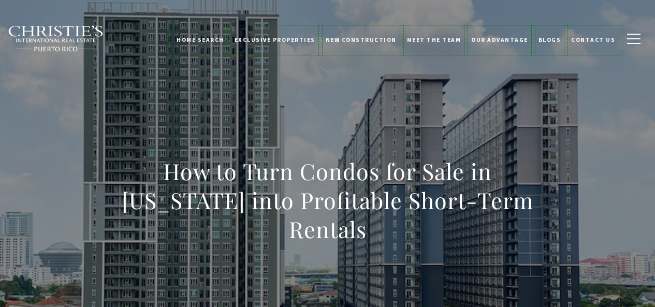 The width and height of the screenshot is (655, 307). Describe the element at coordinates (275, 38) in the screenshot. I see `a: Exclusive Properties` at that location.